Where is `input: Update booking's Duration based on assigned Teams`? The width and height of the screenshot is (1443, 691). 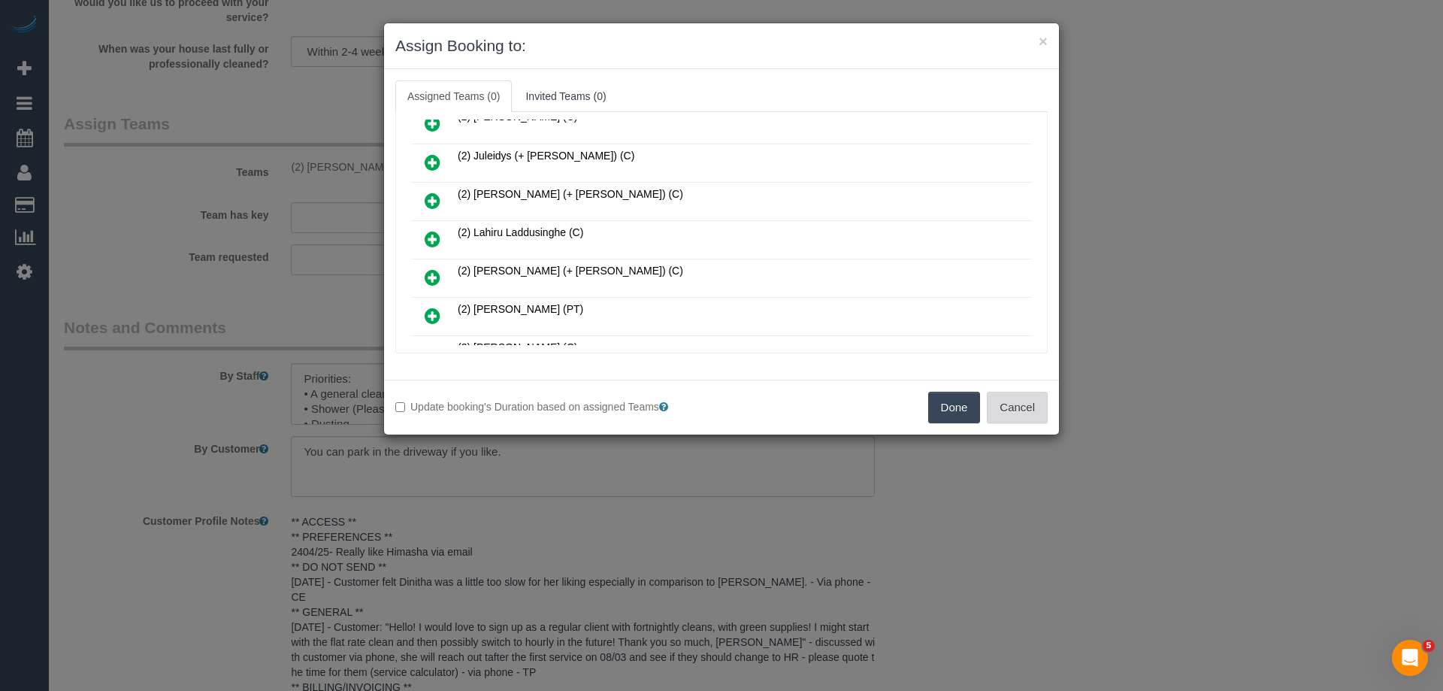 input: Update booking's Duration based on assigned Teams is located at coordinates (400, 407).